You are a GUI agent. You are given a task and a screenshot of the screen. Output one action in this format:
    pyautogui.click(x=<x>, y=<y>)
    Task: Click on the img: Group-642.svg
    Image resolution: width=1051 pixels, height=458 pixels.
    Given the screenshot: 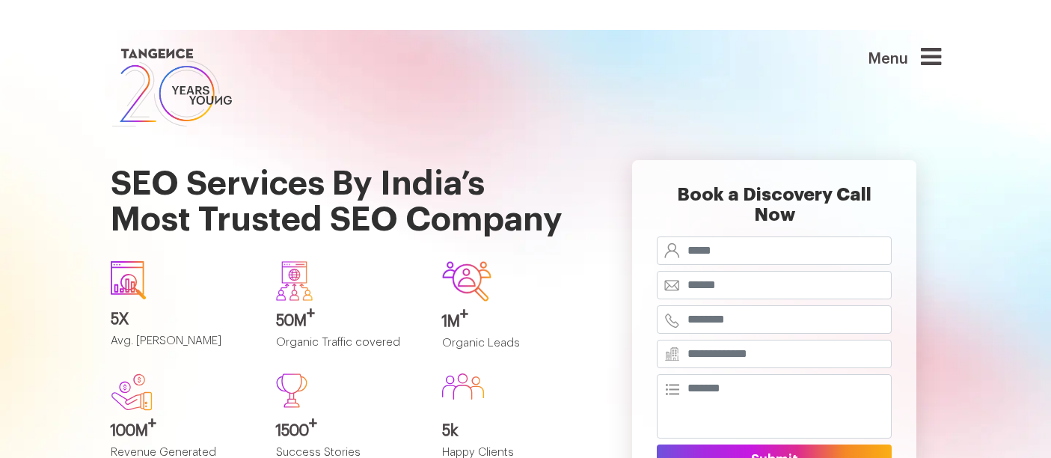 What is the action you would take?
    pyautogui.click(x=467, y=281)
    